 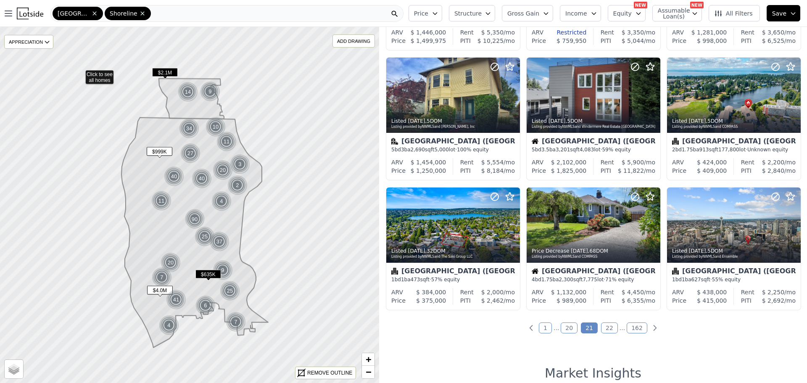 What do you see at coordinates (417, 121) in the screenshot?
I see `time: 2025-08-21 00:00` at bounding box center [417, 121].